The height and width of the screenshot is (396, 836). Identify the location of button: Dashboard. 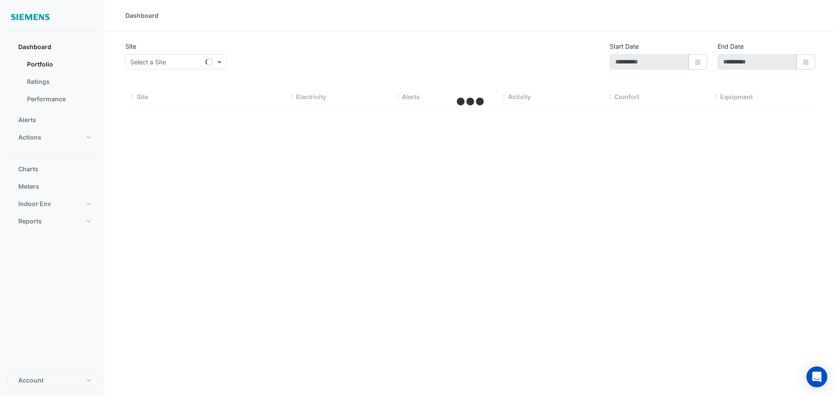
(52, 47).